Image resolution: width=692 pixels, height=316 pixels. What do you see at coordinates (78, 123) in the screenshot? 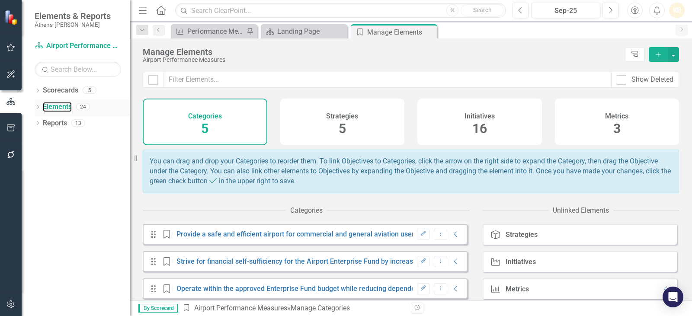
I see `div: 13` at bounding box center [78, 123].